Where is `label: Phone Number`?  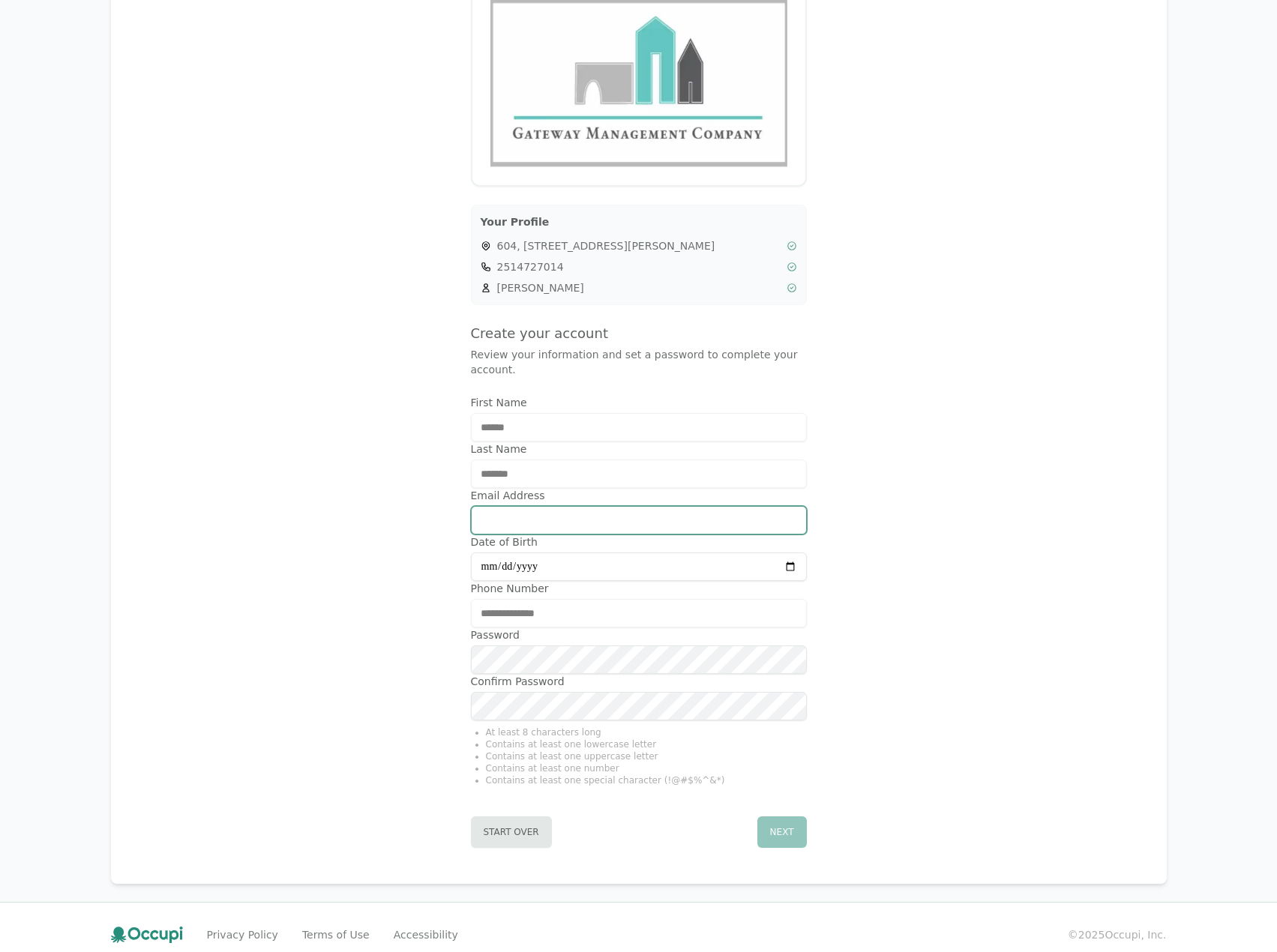
label: Phone Number is located at coordinates (639, 588).